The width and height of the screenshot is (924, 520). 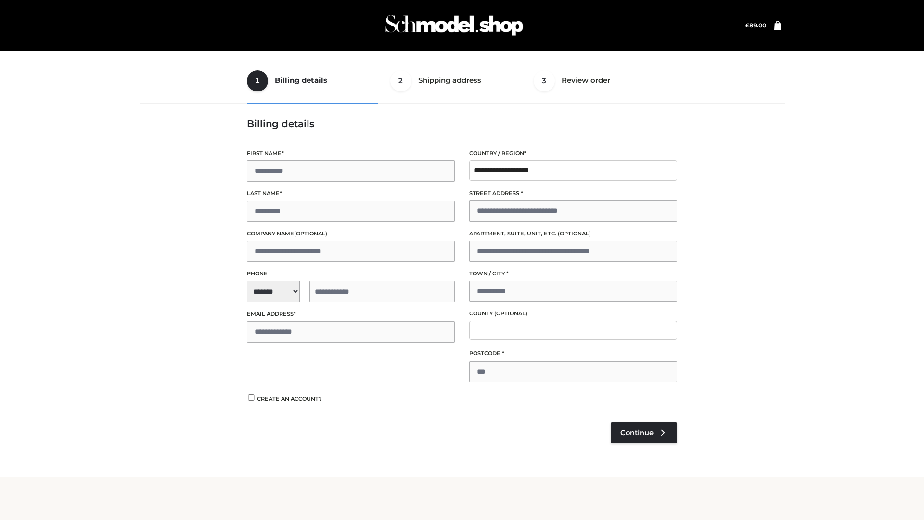 I want to click on label: County, so click(x=573, y=313).